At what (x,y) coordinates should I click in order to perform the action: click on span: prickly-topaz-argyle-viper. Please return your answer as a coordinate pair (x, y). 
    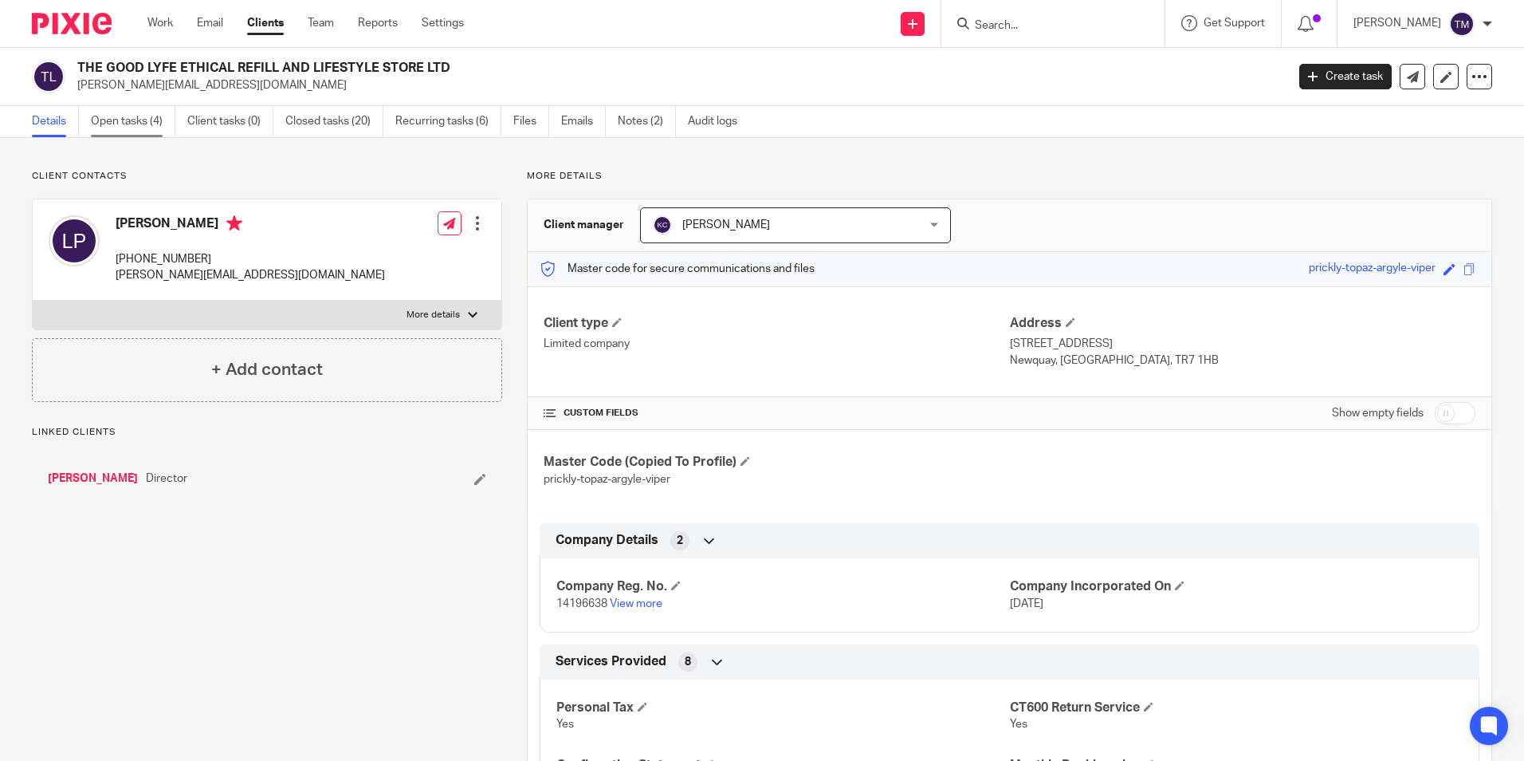
    Looking at the image, I should click on (607, 479).